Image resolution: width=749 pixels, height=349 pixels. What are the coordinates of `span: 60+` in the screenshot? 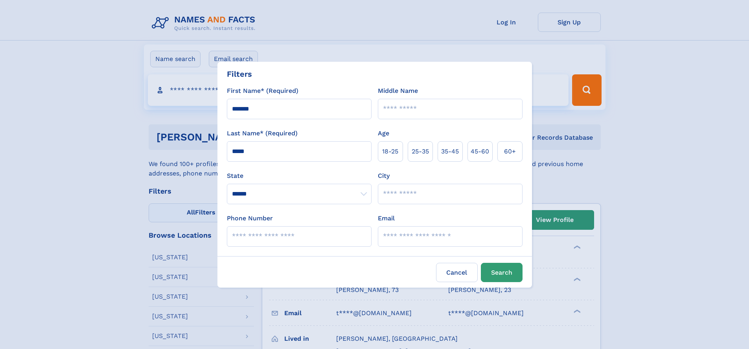 It's located at (510, 151).